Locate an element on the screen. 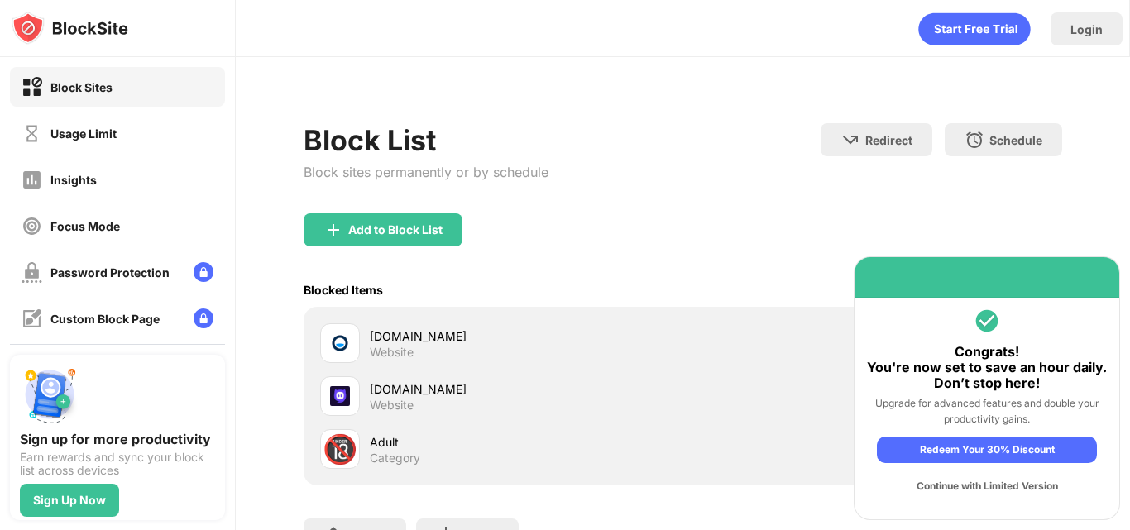  div: Sign up for more productivity is located at coordinates (117, 439).